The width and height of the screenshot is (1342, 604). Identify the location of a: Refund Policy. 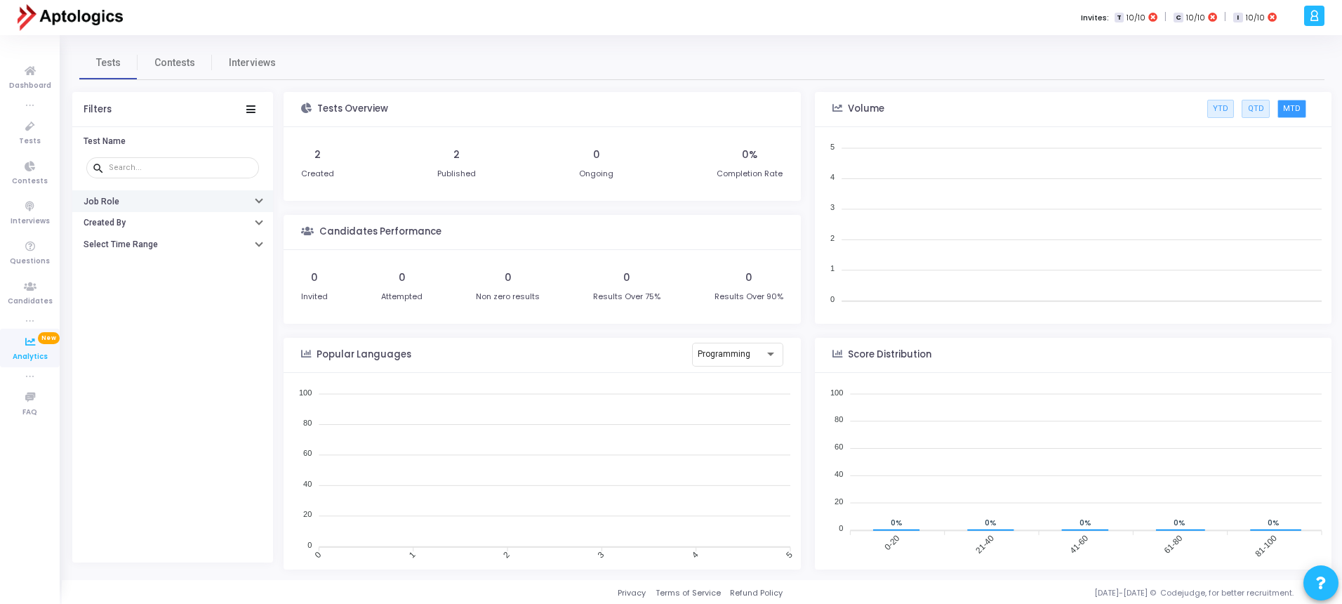
(756, 592).